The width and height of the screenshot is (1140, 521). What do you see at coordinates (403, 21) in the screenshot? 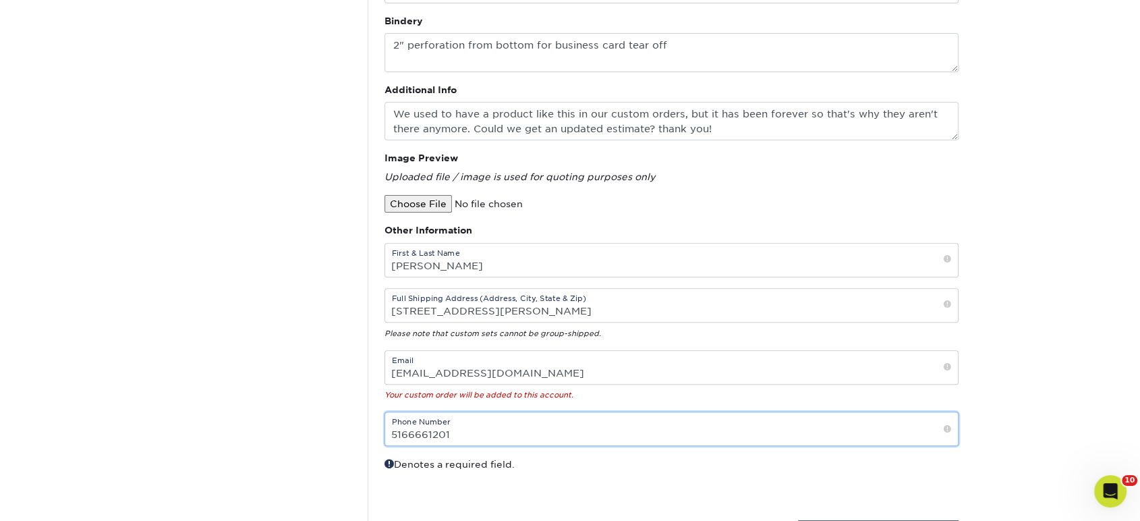
I see `strong: Bindery` at bounding box center [403, 21].